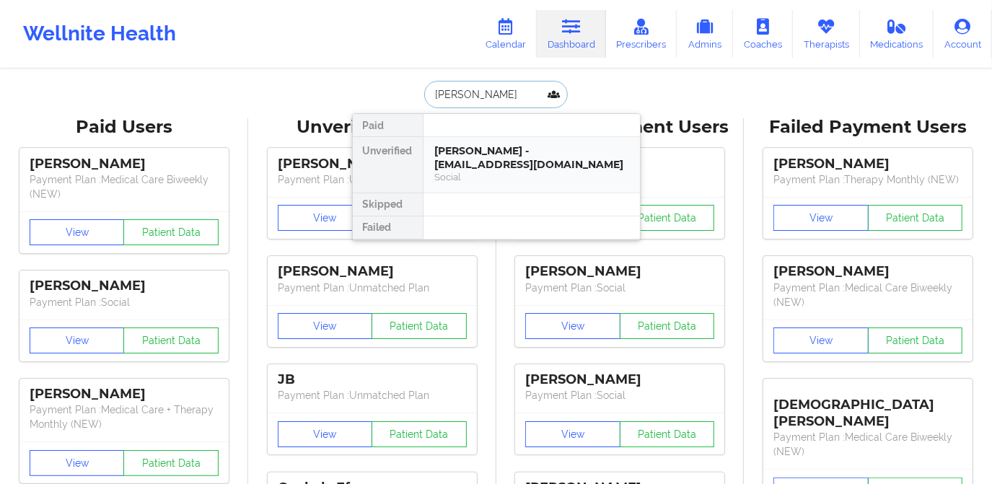  What do you see at coordinates (372, 127) in the screenshot?
I see `div: Unverified Users` at bounding box center [372, 127].